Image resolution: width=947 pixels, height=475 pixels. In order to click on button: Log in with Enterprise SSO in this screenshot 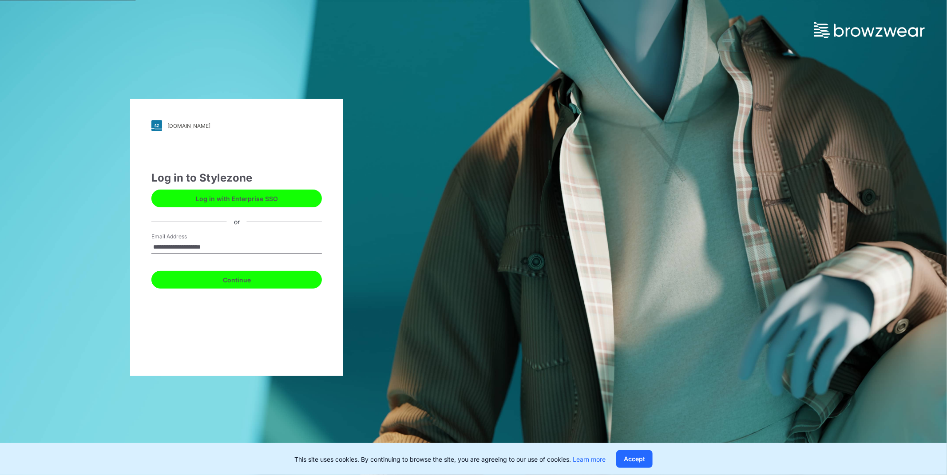, I will do `click(237, 198)`.